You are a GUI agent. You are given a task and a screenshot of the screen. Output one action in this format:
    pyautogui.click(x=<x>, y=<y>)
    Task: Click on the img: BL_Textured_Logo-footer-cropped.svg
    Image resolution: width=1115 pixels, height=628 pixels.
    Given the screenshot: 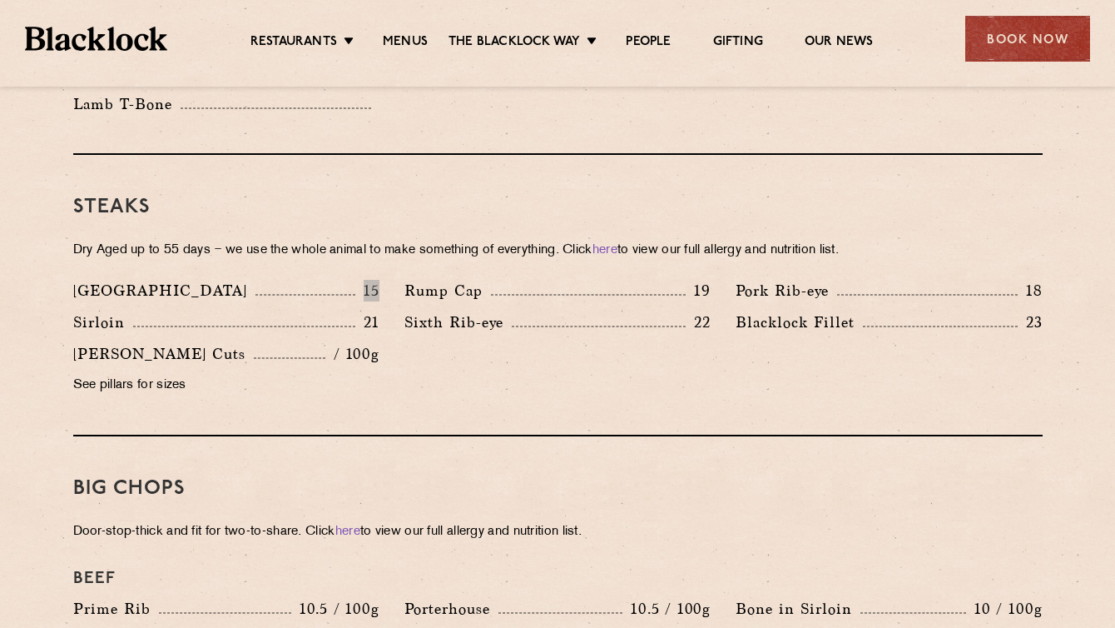 What is the action you would take?
    pyautogui.click(x=96, y=38)
    